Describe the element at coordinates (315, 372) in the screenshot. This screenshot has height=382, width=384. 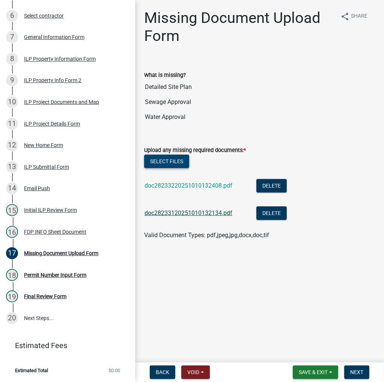
I see `button: Save & Exit` at that location.